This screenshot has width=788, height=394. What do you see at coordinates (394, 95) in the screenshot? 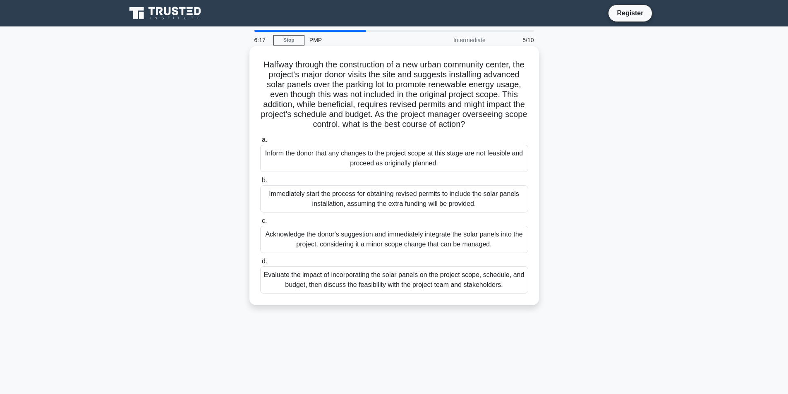
I see `h5: Halfway through the construction of a new urban community center, the project's major donor visit...` at bounding box center [394, 95].